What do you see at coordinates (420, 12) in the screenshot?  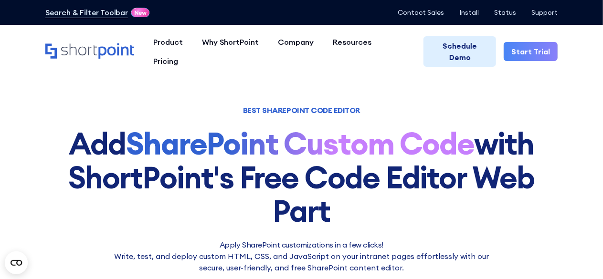 I see `p: Contact Sales` at bounding box center [420, 12].